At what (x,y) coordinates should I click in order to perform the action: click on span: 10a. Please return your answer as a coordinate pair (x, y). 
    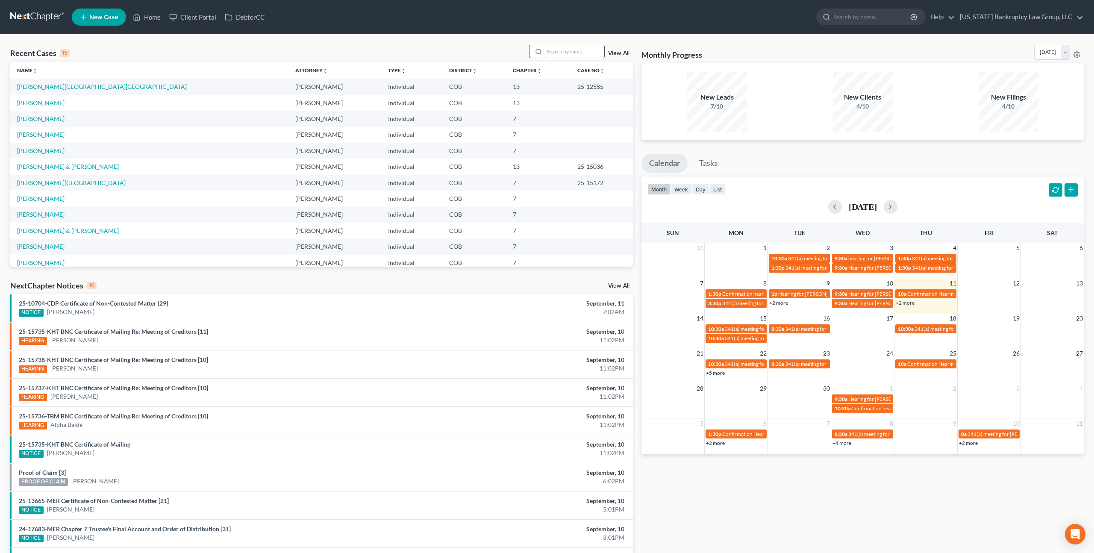
    Looking at the image, I should click on (902, 293).